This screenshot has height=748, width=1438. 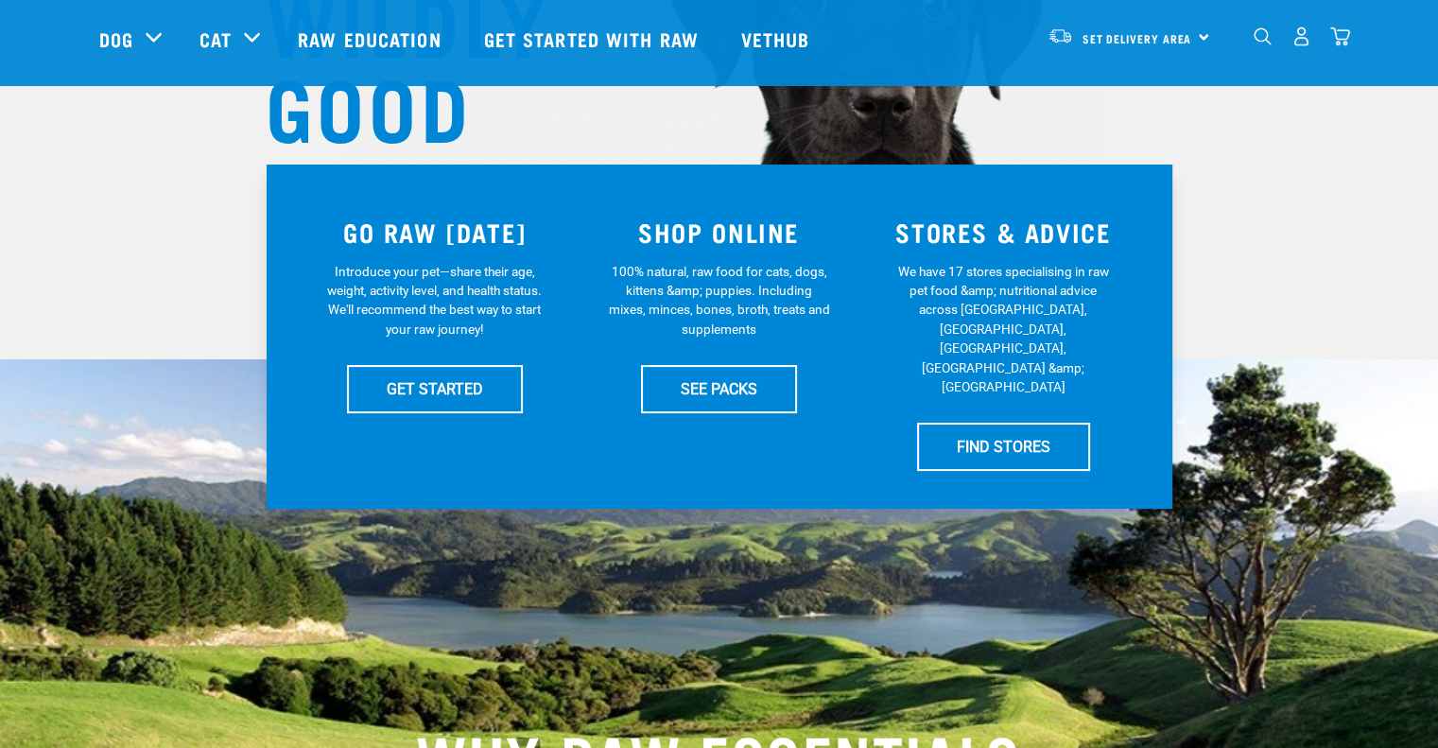 I want to click on a: Raw Education, so click(x=371, y=39).